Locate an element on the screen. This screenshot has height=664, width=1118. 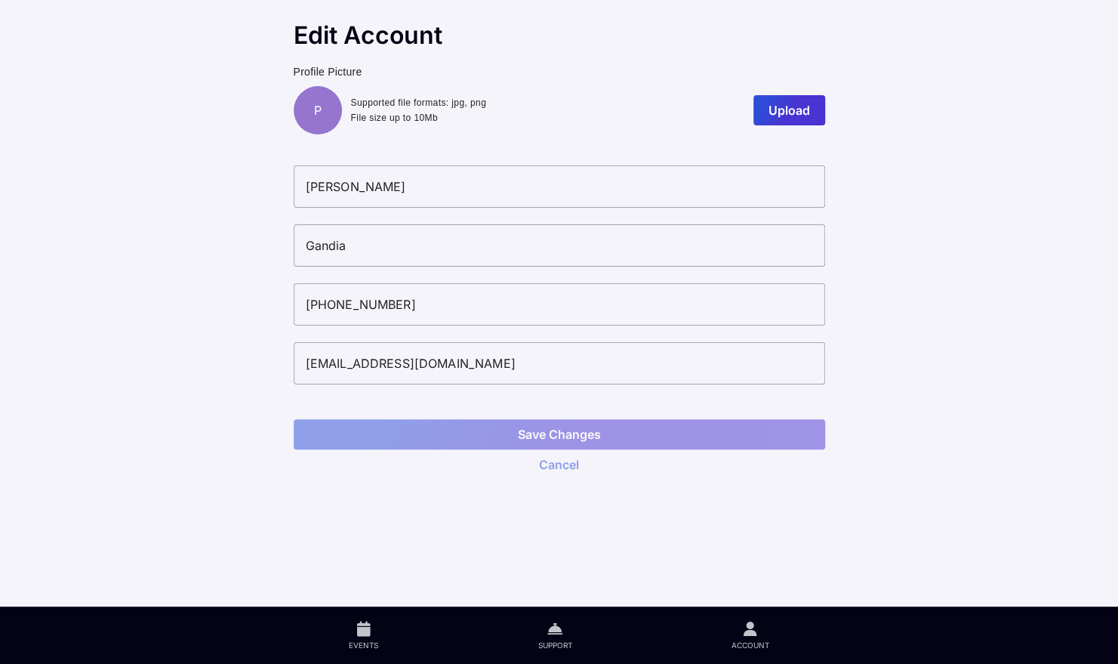
span: Support is located at coordinates (554, 645).